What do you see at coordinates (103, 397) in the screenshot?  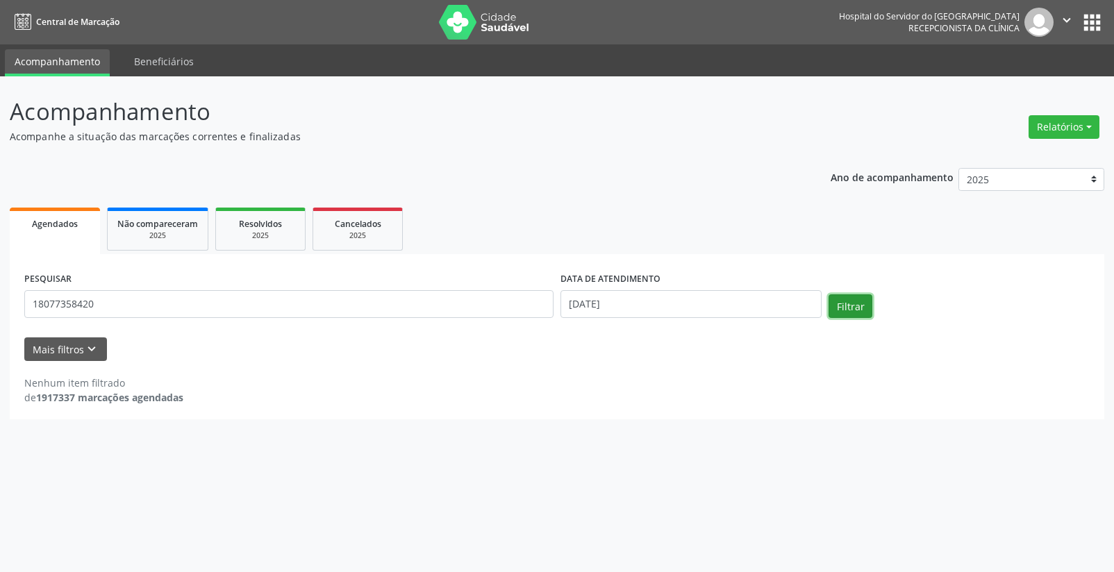 I see `div: de` at bounding box center [103, 397].